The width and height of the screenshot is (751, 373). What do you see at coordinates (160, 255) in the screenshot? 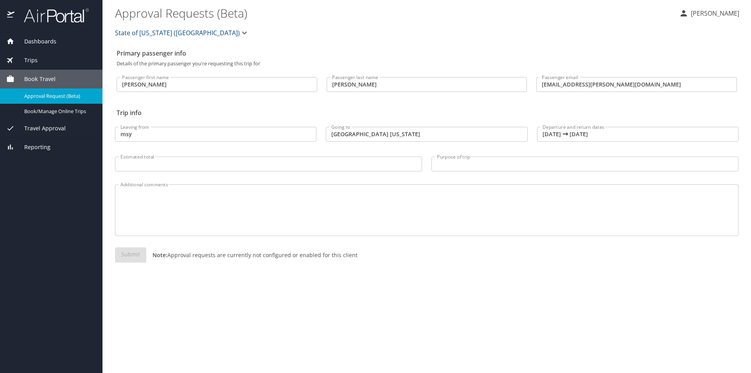
I see `strong: Note:` at bounding box center [160, 255].